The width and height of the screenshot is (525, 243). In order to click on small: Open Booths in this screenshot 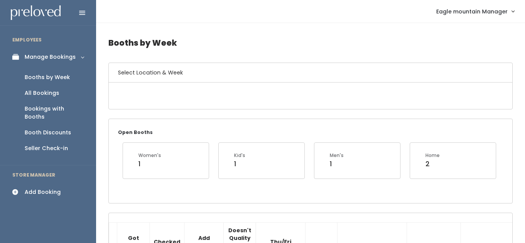, I will do `click(135, 132)`.